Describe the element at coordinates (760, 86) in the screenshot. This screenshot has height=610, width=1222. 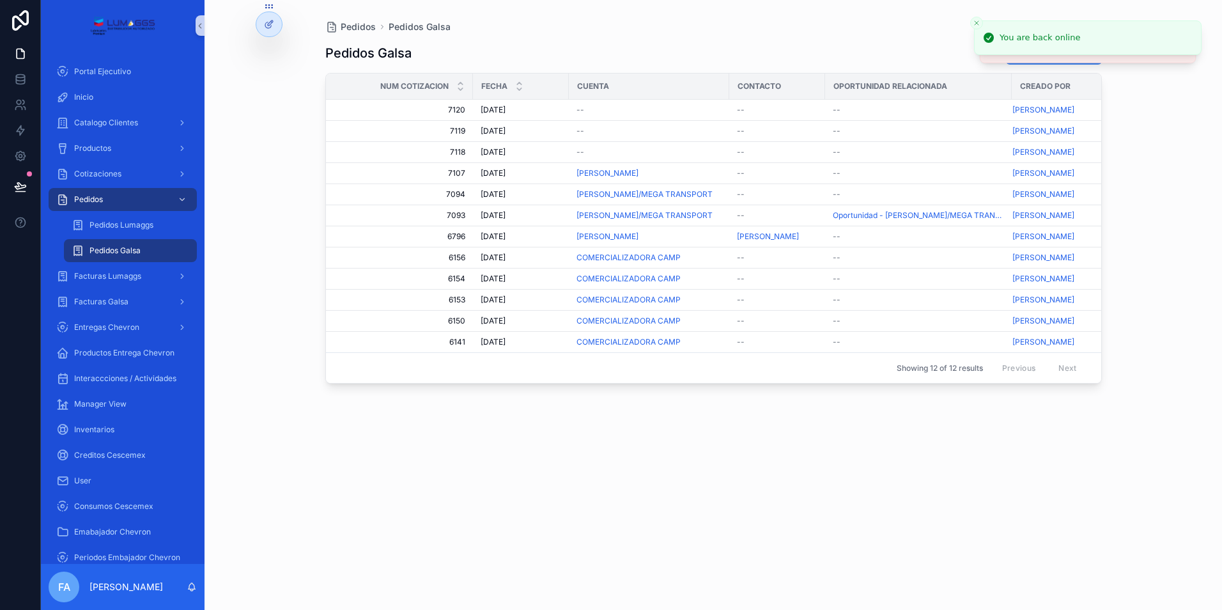
I see `span: Contacto` at that location.